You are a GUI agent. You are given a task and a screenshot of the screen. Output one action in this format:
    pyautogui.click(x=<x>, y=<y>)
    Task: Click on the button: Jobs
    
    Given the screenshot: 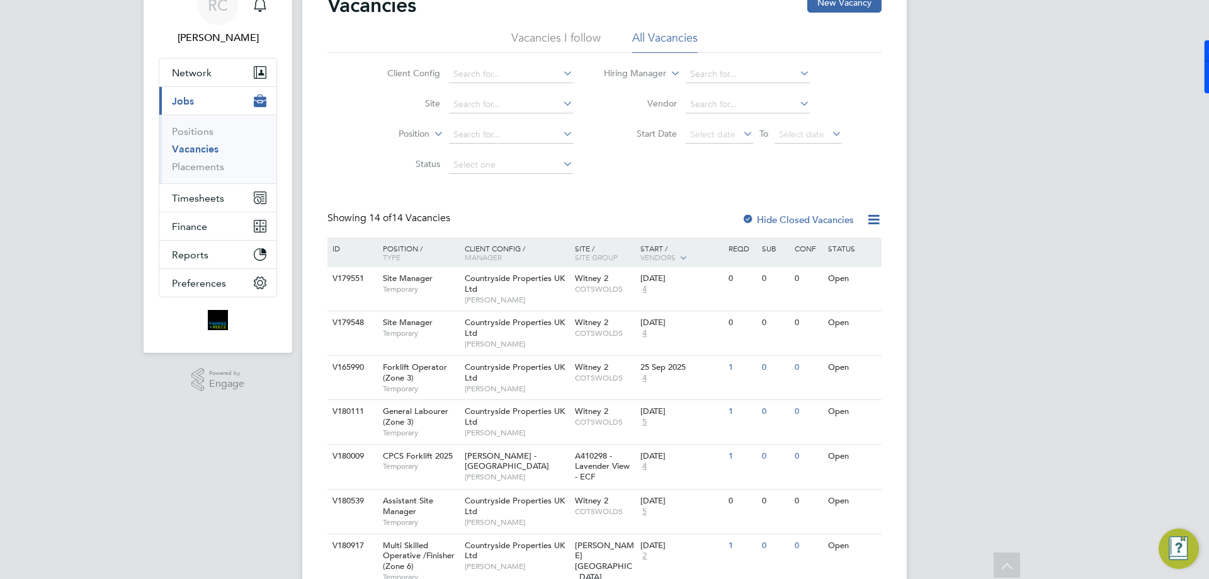 What is the action you would take?
    pyautogui.click(x=218, y=101)
    